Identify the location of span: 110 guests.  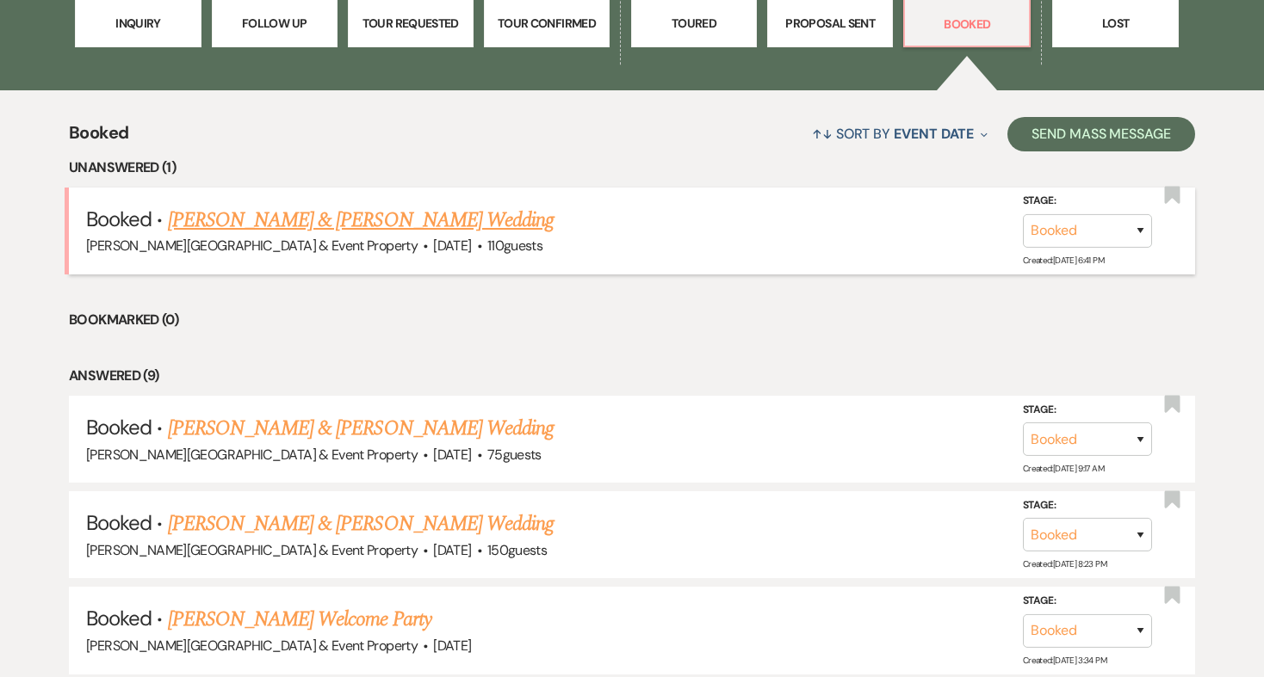
(515, 245).